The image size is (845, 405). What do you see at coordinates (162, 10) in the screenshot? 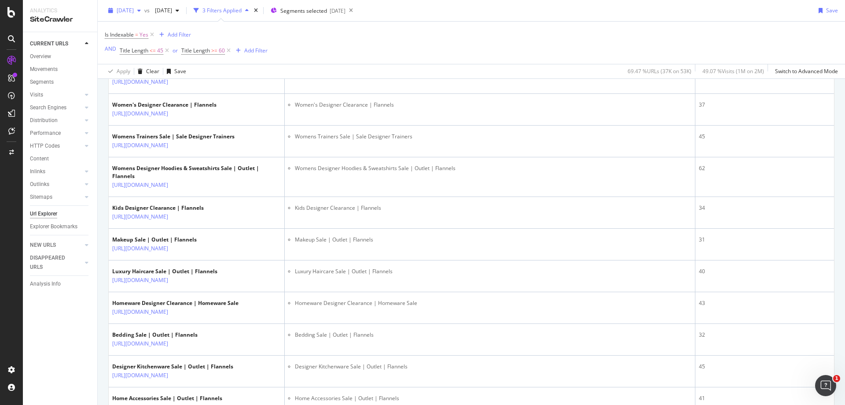
I see `span: 2025 Jul. 17th` at bounding box center [162, 10].